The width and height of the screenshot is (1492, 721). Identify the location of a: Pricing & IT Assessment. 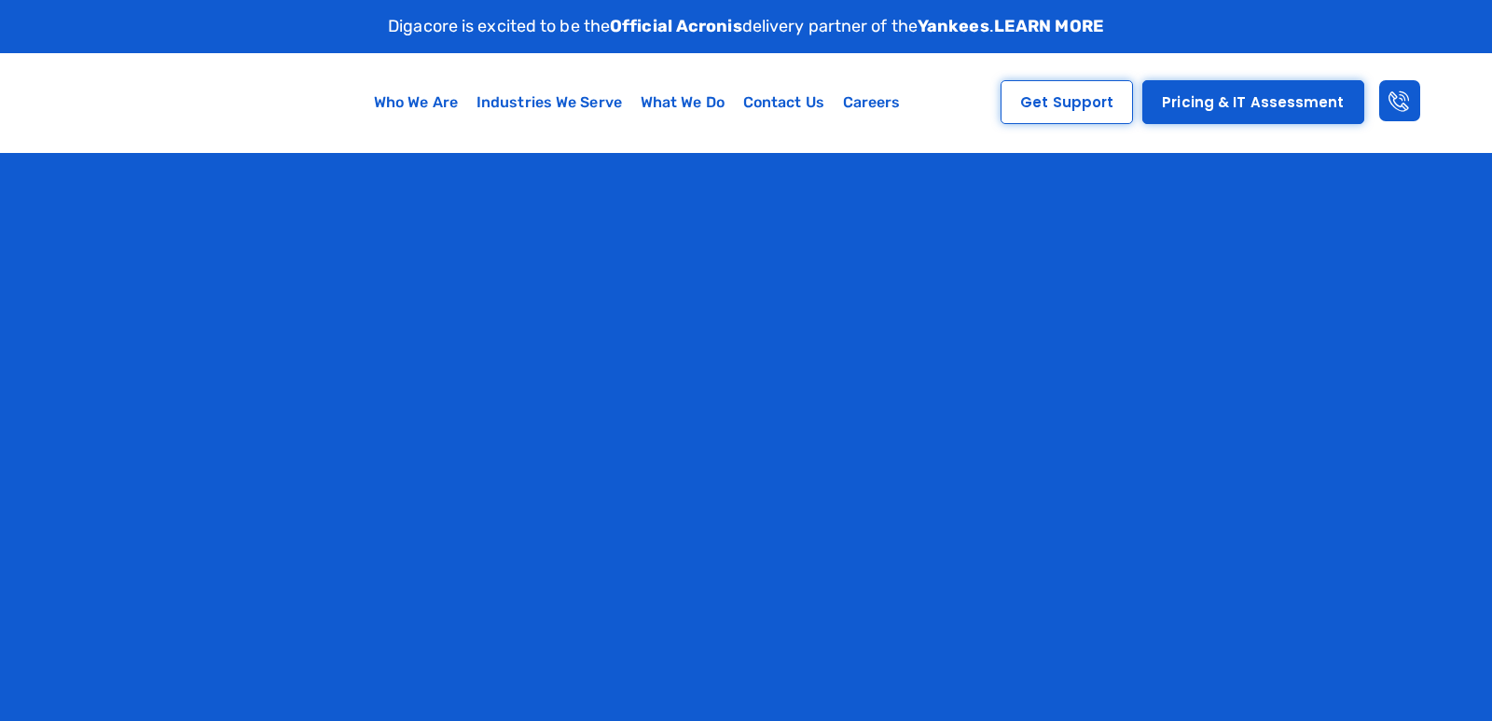
(1252, 102).